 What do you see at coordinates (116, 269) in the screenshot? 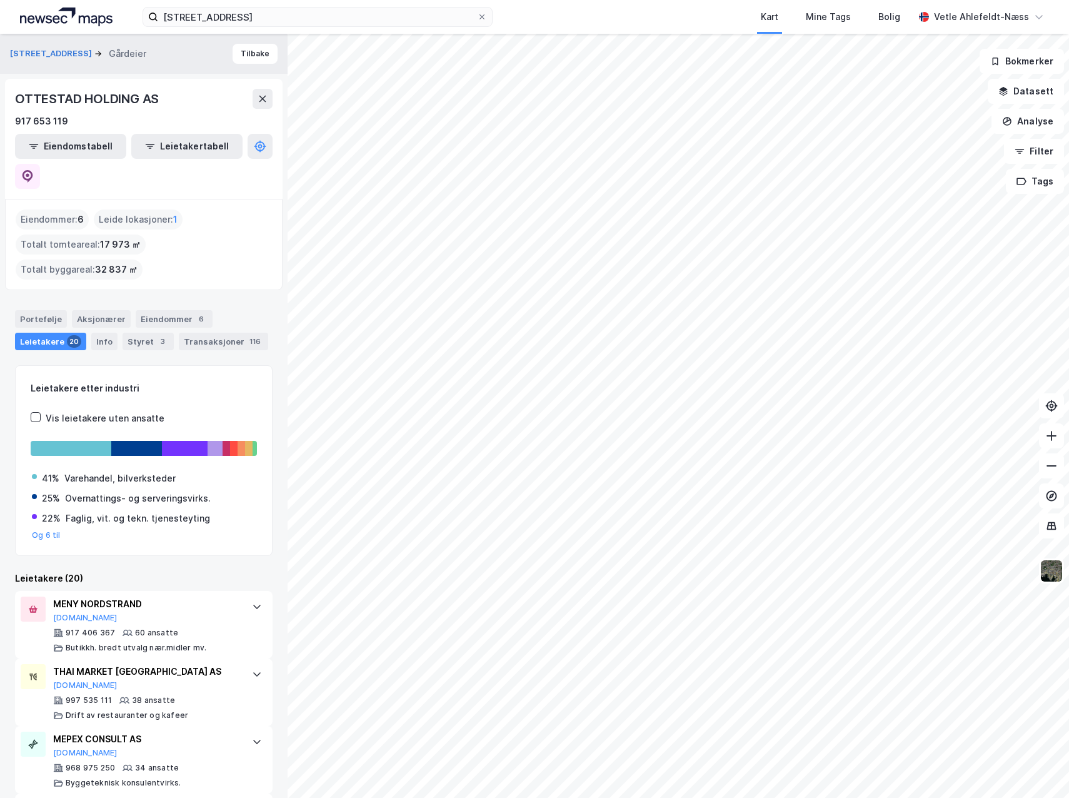
I see `span: 32 837 ㎡` at bounding box center [116, 269].